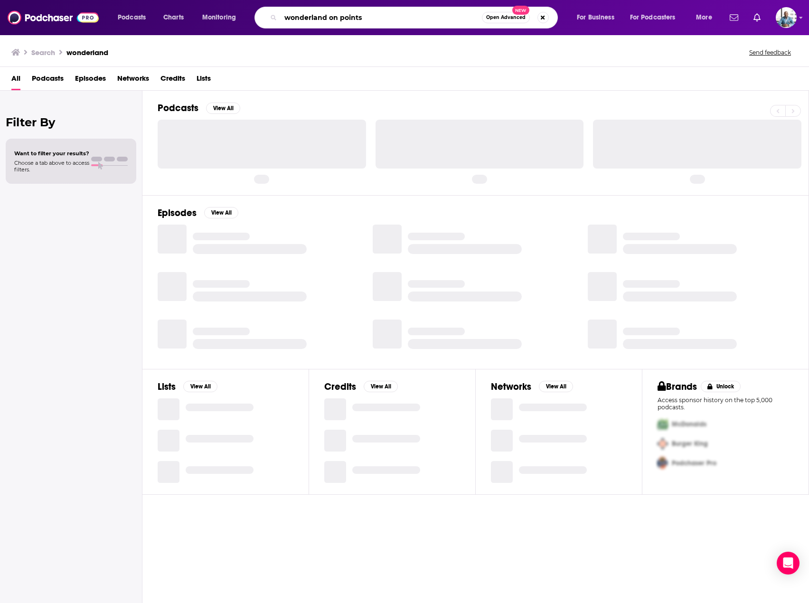 This screenshot has height=603, width=809. I want to click on span: New, so click(521, 10).